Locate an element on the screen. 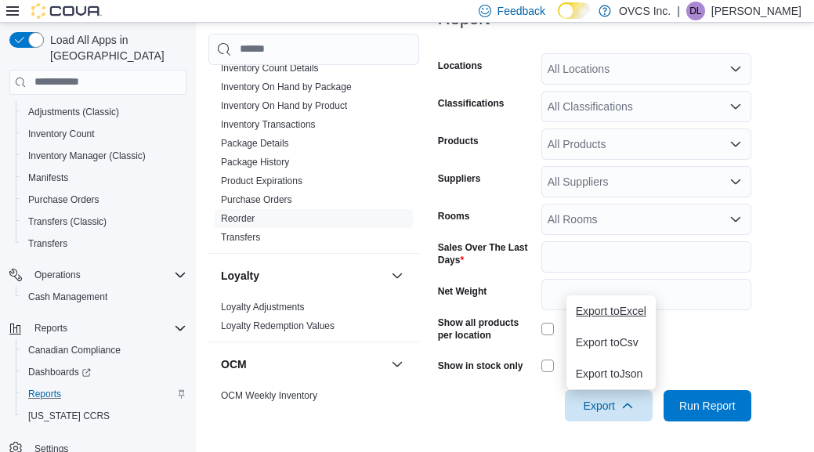 The height and width of the screenshot is (452, 814). label: Products is located at coordinates (458, 141).